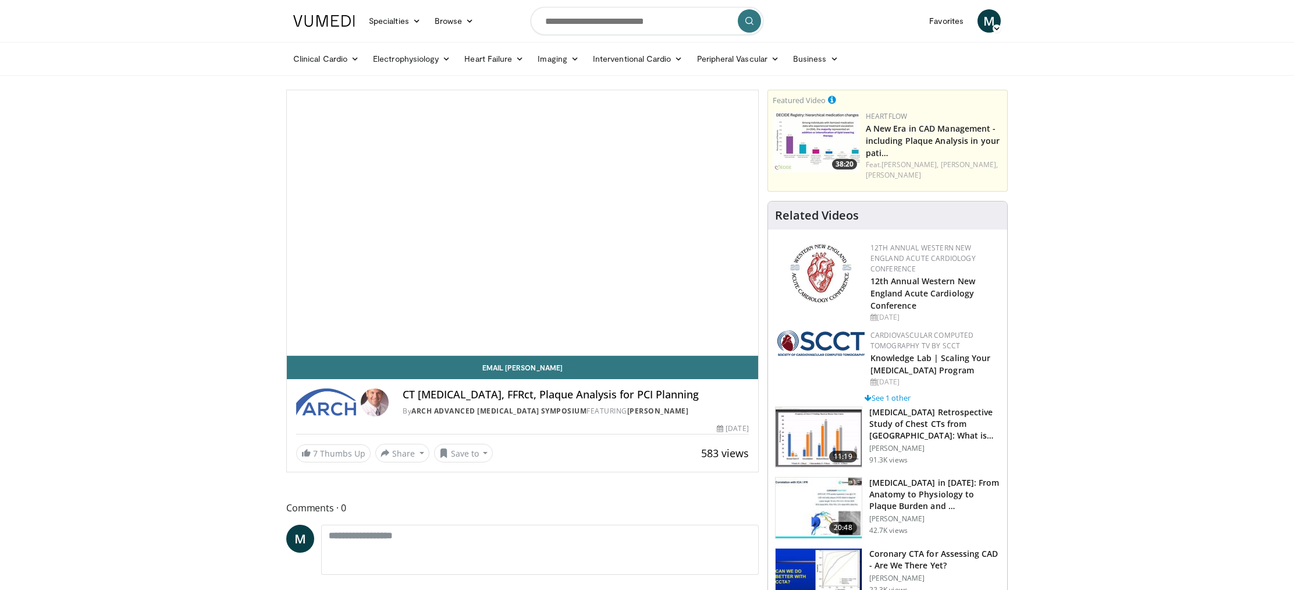 The image size is (1294, 590). I want to click on a: Interventional Cardio, so click(638, 59).